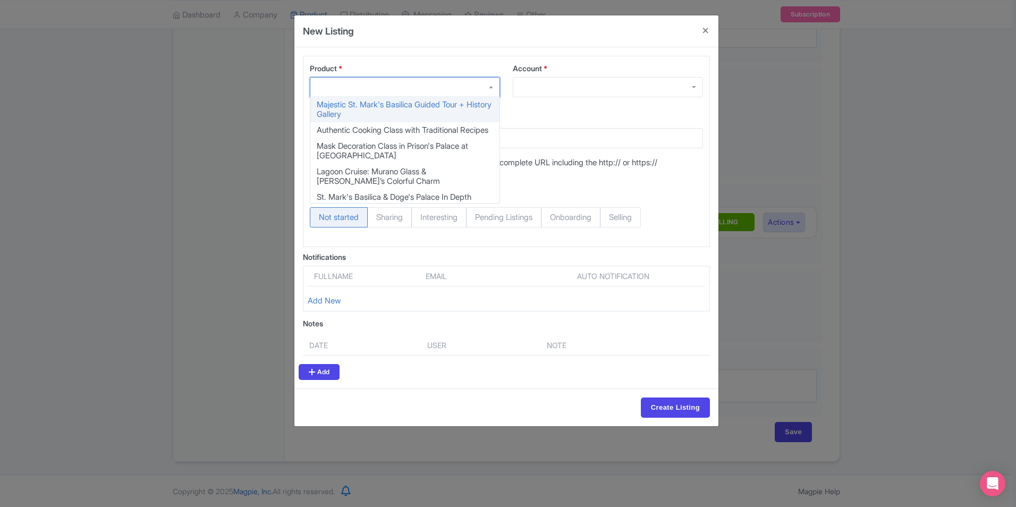 This screenshot has height=507, width=1016. Describe the element at coordinates (613, 279) in the screenshot. I see `th: Auto notification` at that location.